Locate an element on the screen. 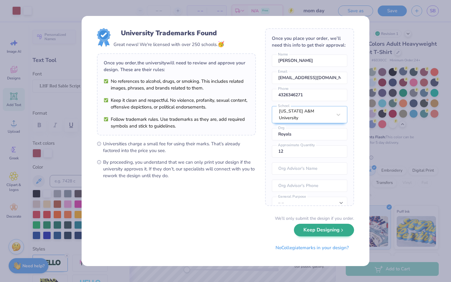 The height and width of the screenshot is (282, 451). div: University Trademarks Found is located at coordinates (169, 33).